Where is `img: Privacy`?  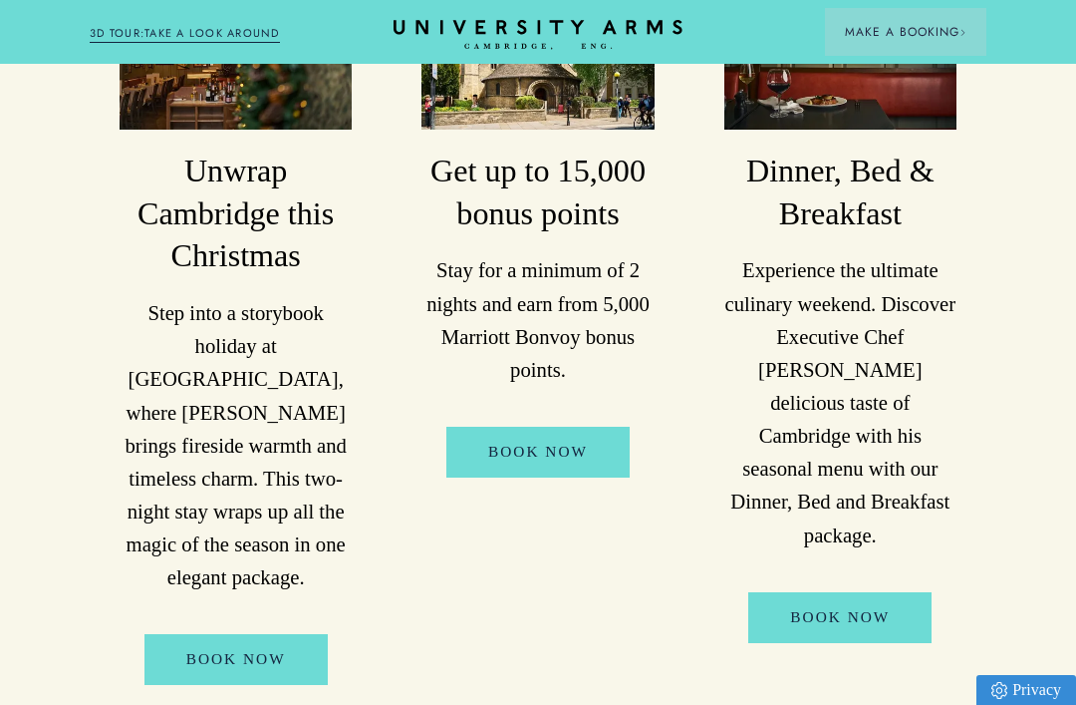 img: Privacy is located at coordinates (1000, 690).